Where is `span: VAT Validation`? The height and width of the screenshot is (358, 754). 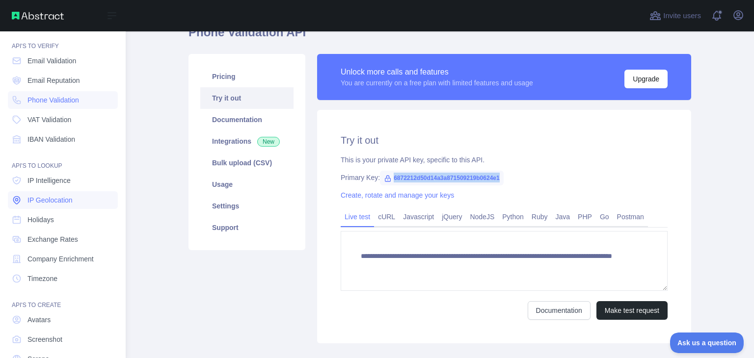
span: VAT Validation is located at coordinates (49, 120).